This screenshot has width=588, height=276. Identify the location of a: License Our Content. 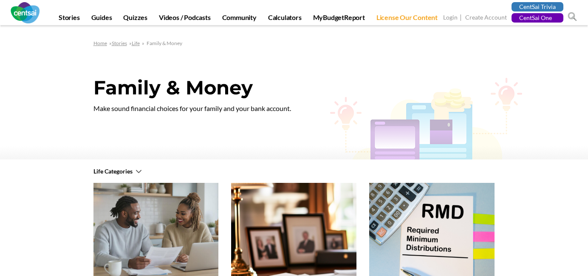
(407, 19).